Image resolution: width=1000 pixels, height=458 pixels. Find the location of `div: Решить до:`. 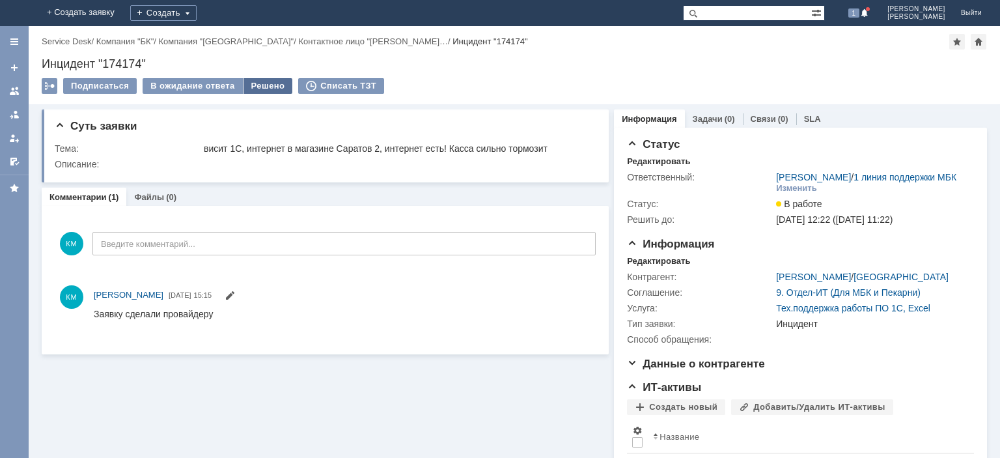

div: Решить до: is located at coordinates (700, 219).